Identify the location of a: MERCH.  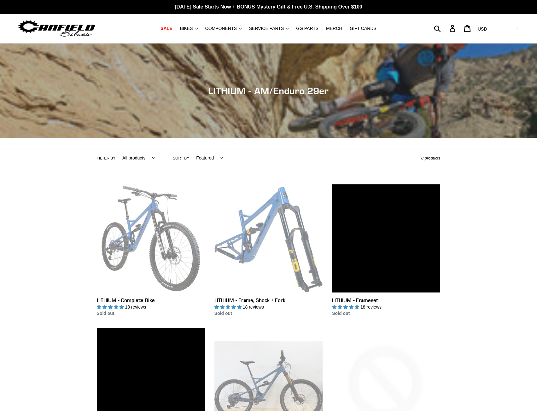
(334, 28).